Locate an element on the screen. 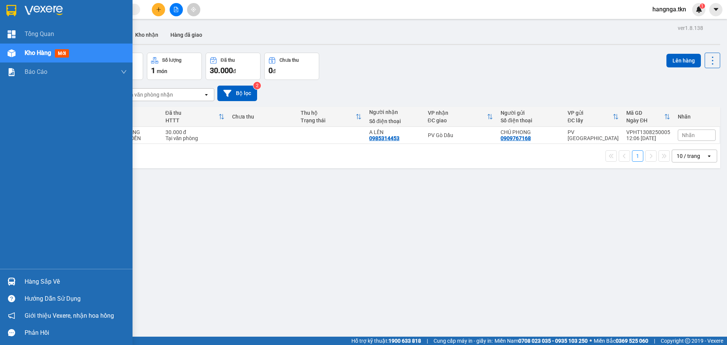 The image size is (727, 345). div: Tại văn phòng is located at coordinates (195, 138).